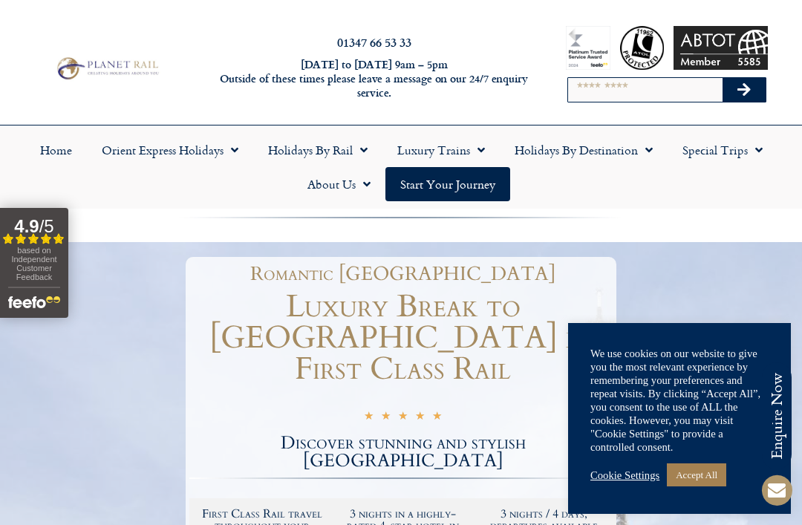  I want to click on a: Special Trips, so click(723, 150).